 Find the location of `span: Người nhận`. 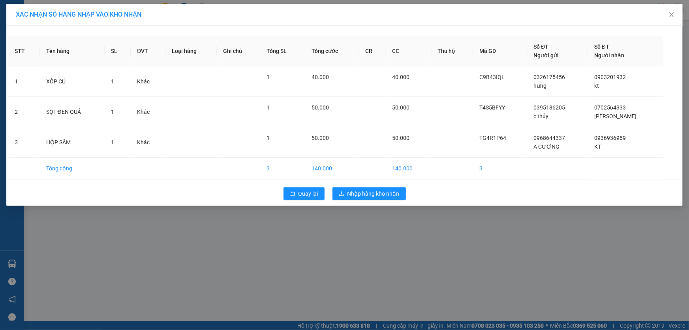

span: Người nhận is located at coordinates (610, 55).